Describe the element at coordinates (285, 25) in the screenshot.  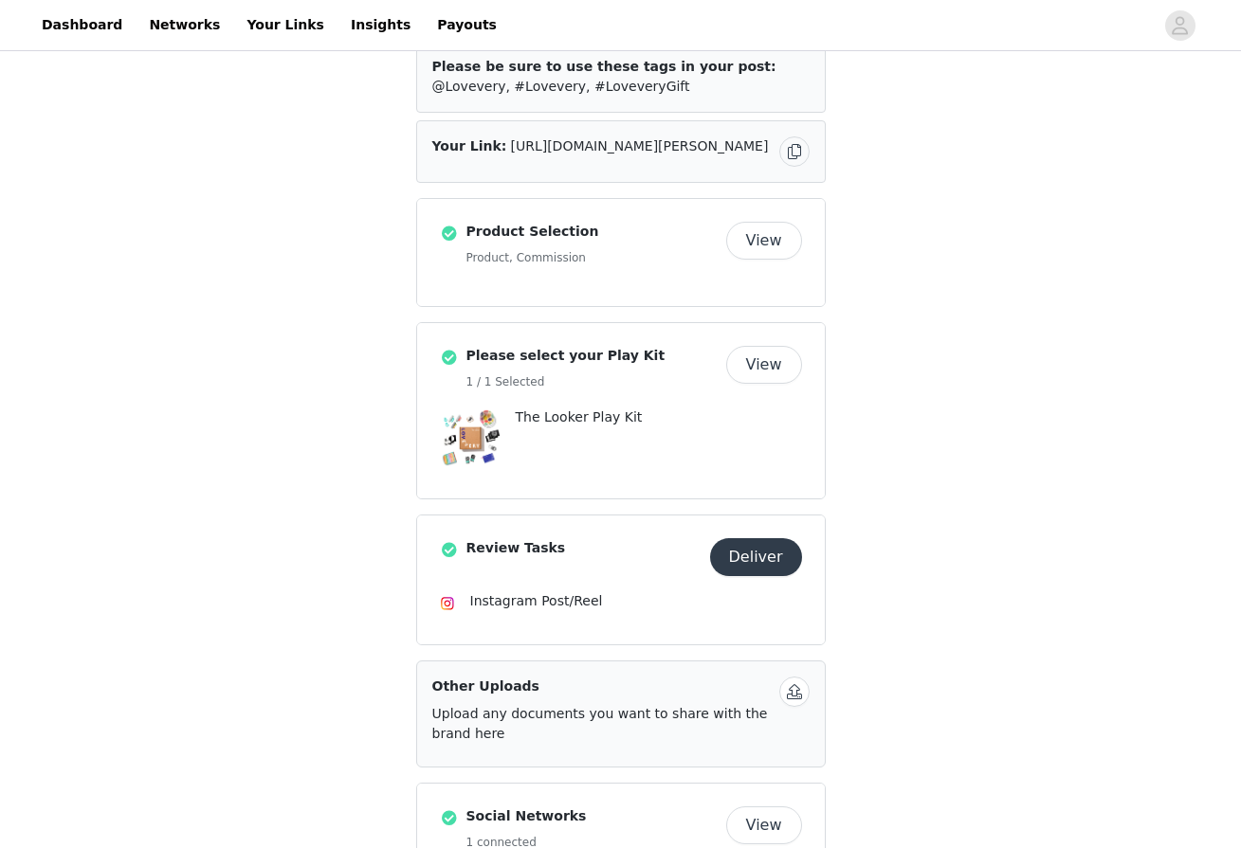
I see `a: Your Links` at that location.